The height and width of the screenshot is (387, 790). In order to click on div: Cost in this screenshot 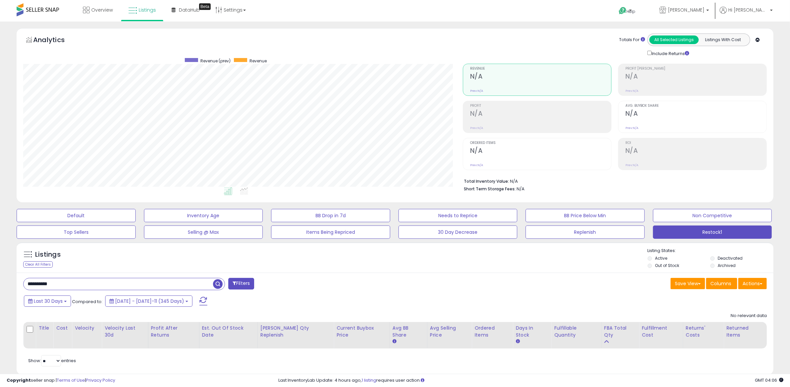, I will do `click(62, 328)`.